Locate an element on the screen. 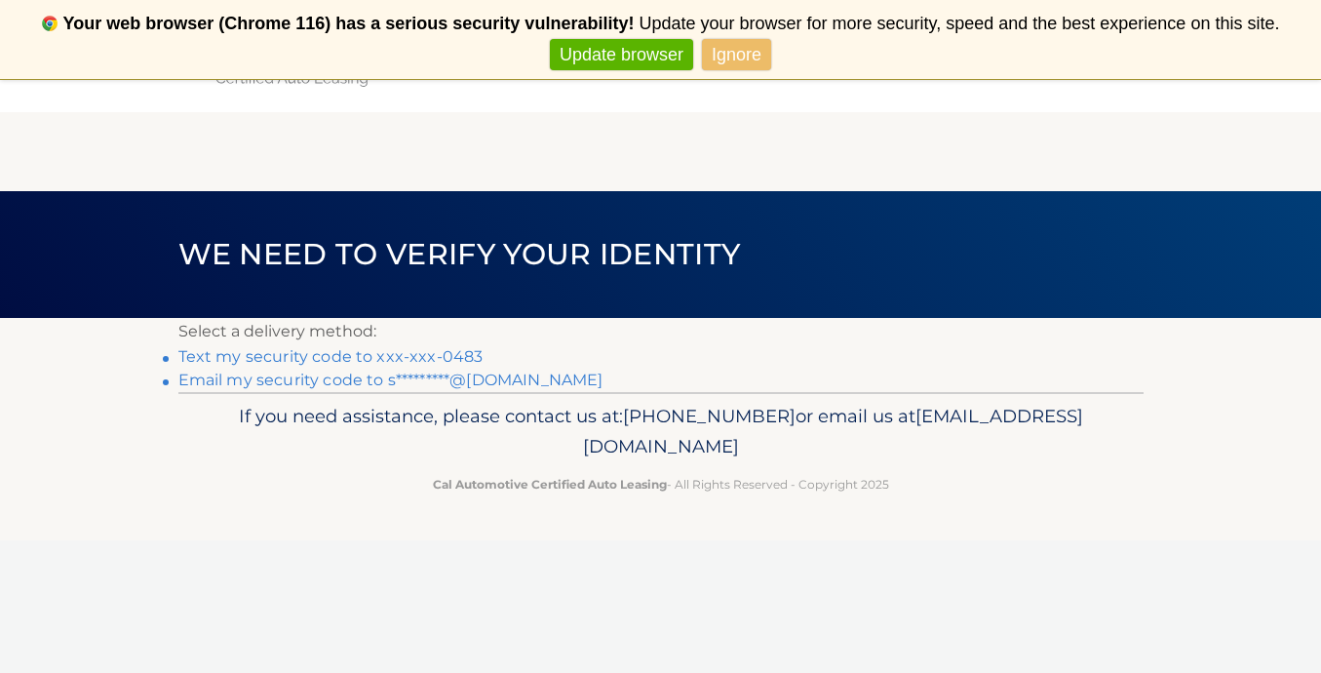  p: - All Rights Reserved - Copyright 2025 is located at coordinates (661, 484).